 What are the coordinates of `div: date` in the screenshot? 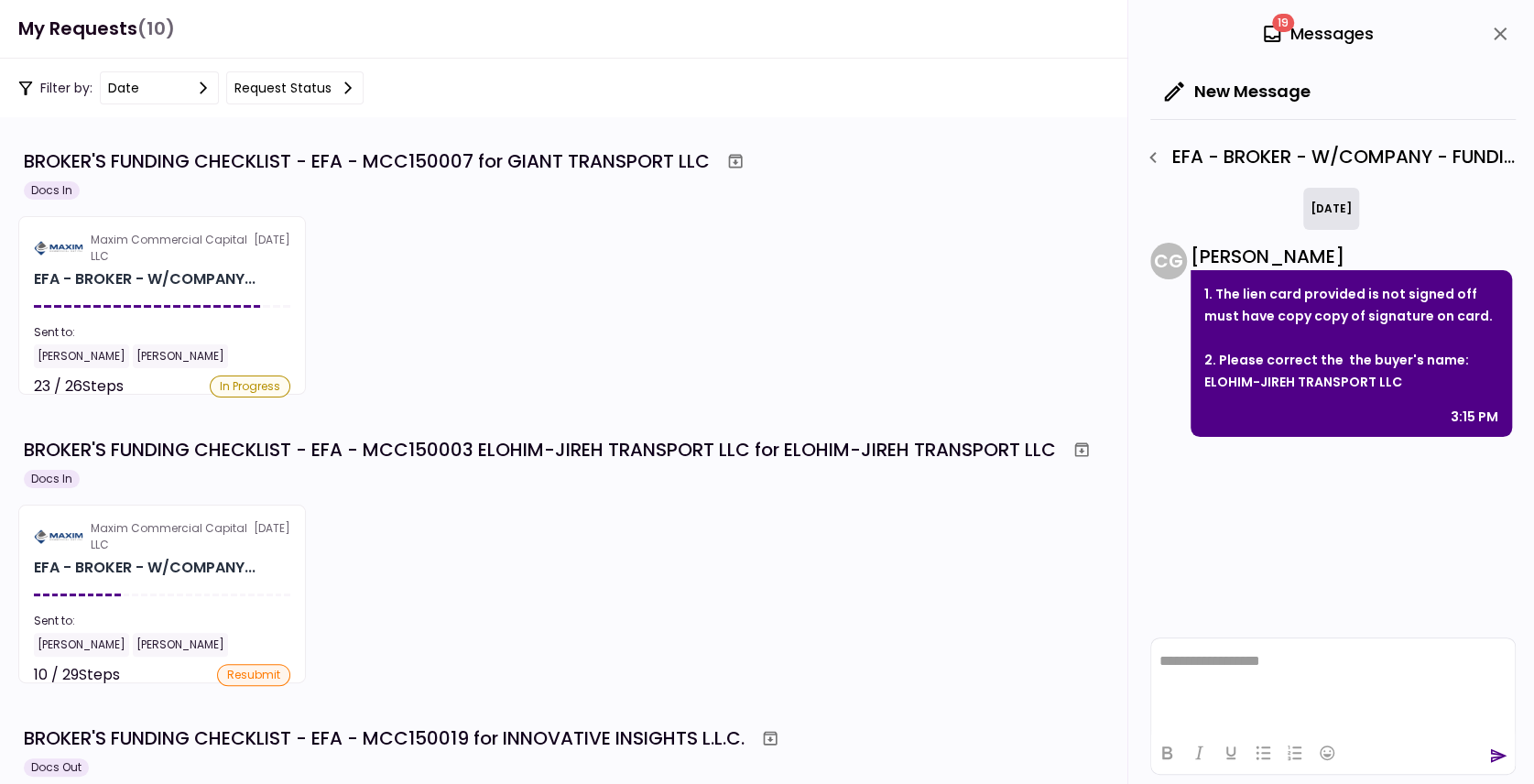 It's located at (124, 88).